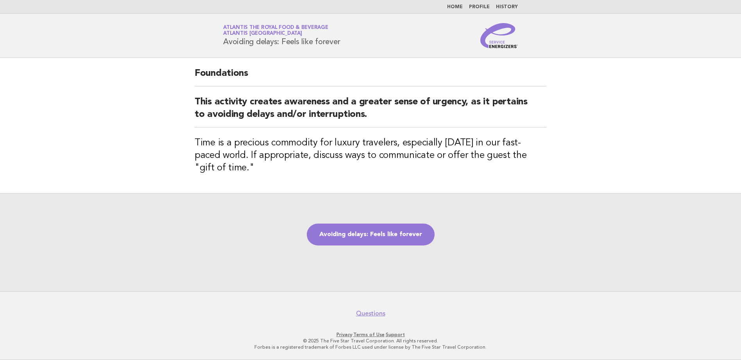  I want to click on a: Profile, so click(479, 7).